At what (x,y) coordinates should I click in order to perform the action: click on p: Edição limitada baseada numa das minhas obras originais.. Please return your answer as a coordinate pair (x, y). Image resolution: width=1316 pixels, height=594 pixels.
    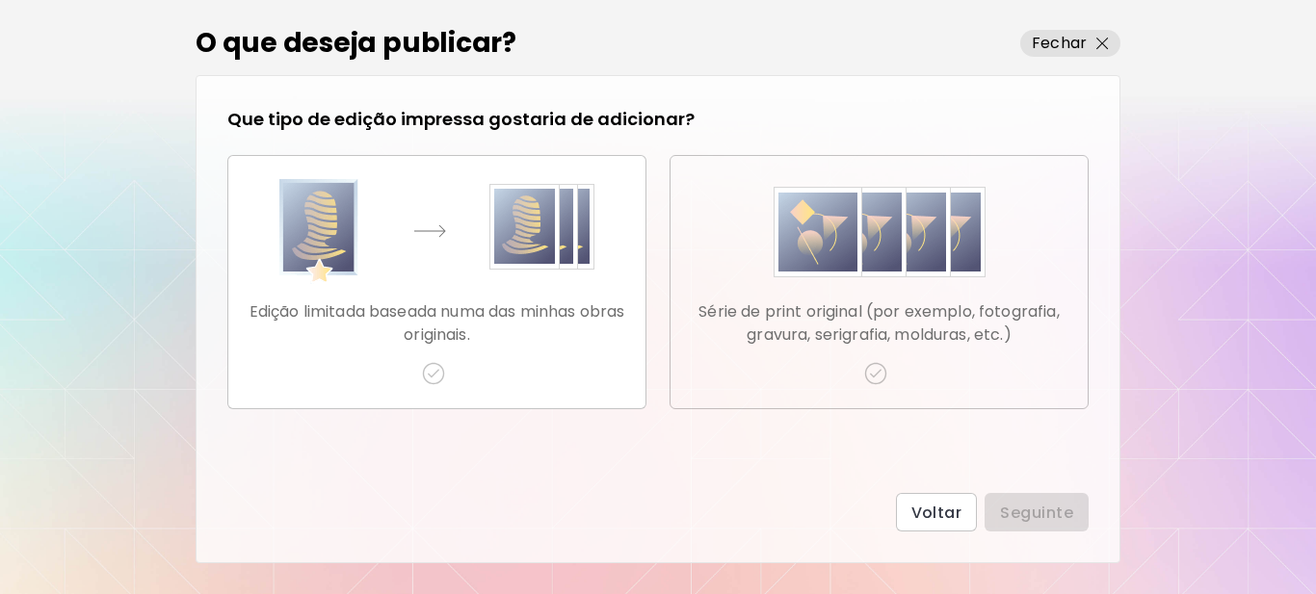
    Looking at the image, I should click on (436, 324).